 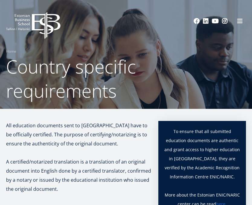 I want to click on a: Linkedin, so click(x=206, y=21).